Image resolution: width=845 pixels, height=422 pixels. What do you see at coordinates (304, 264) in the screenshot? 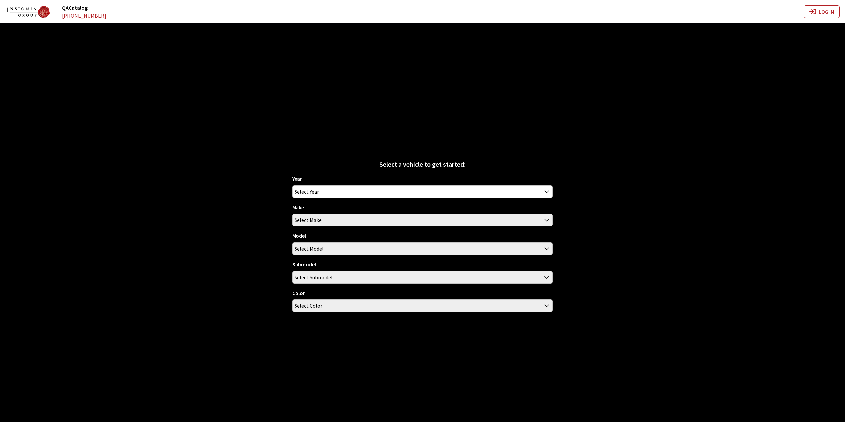
I see `label: Submodel` at bounding box center [304, 264].